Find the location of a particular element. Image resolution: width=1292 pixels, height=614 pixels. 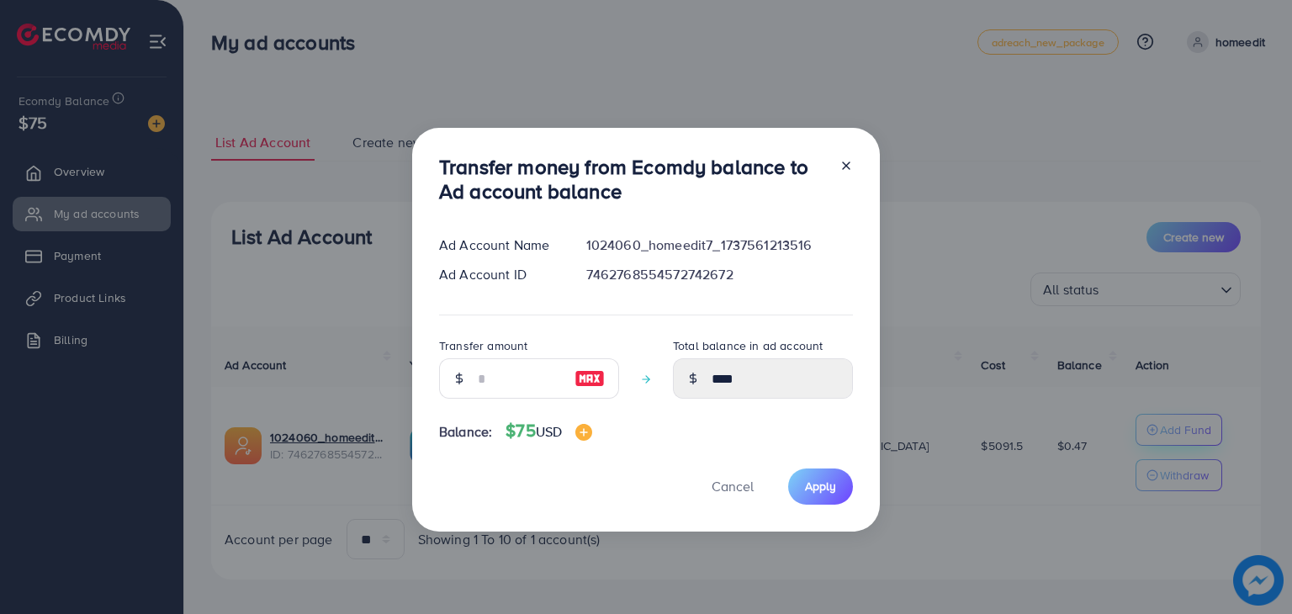

div: Ad Account ID is located at coordinates (499, 274).